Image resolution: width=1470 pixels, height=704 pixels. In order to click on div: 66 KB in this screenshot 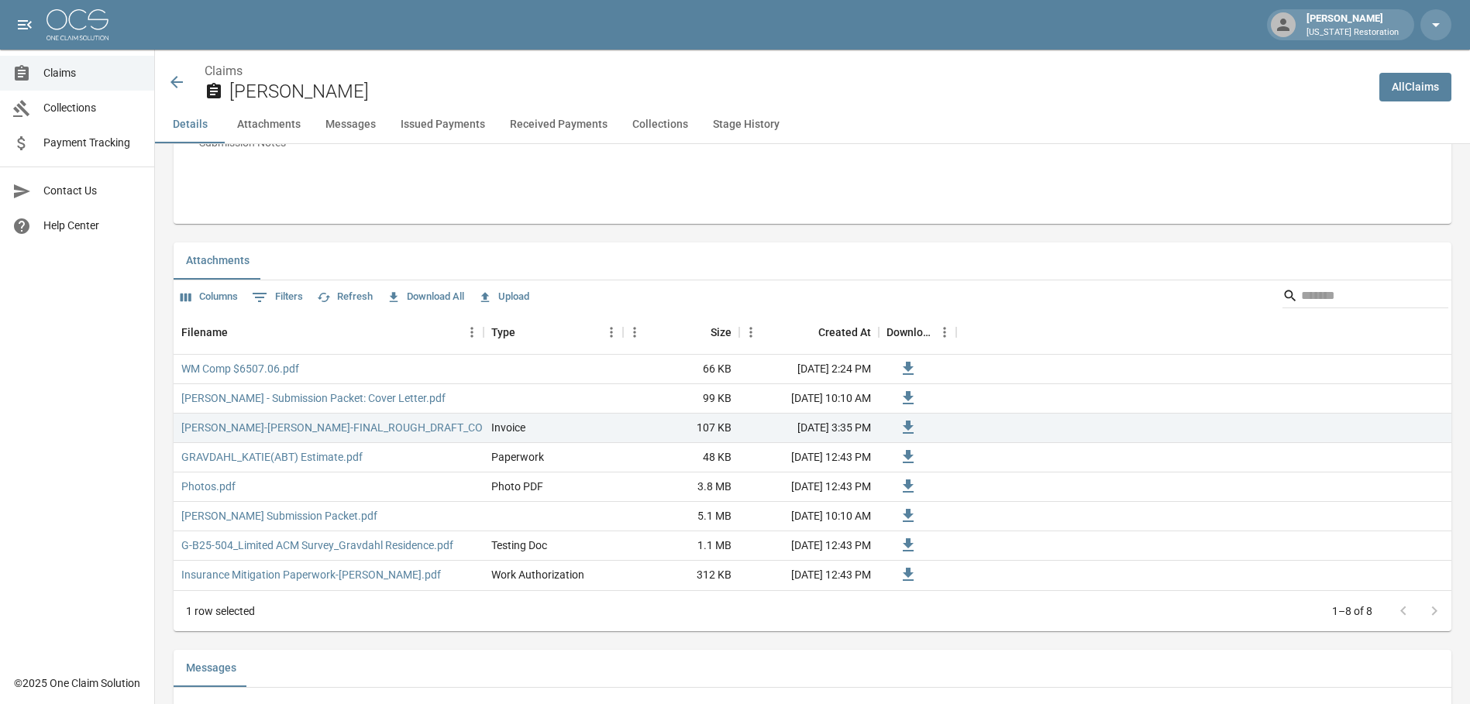, I will do `click(681, 370)`.